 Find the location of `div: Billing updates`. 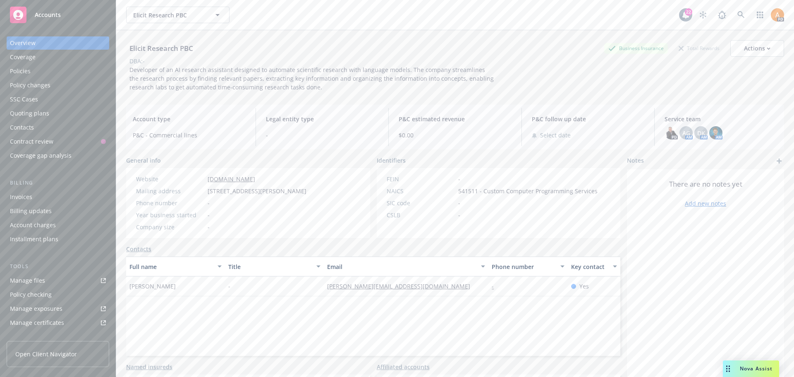

div: Billing updates is located at coordinates (31, 211).